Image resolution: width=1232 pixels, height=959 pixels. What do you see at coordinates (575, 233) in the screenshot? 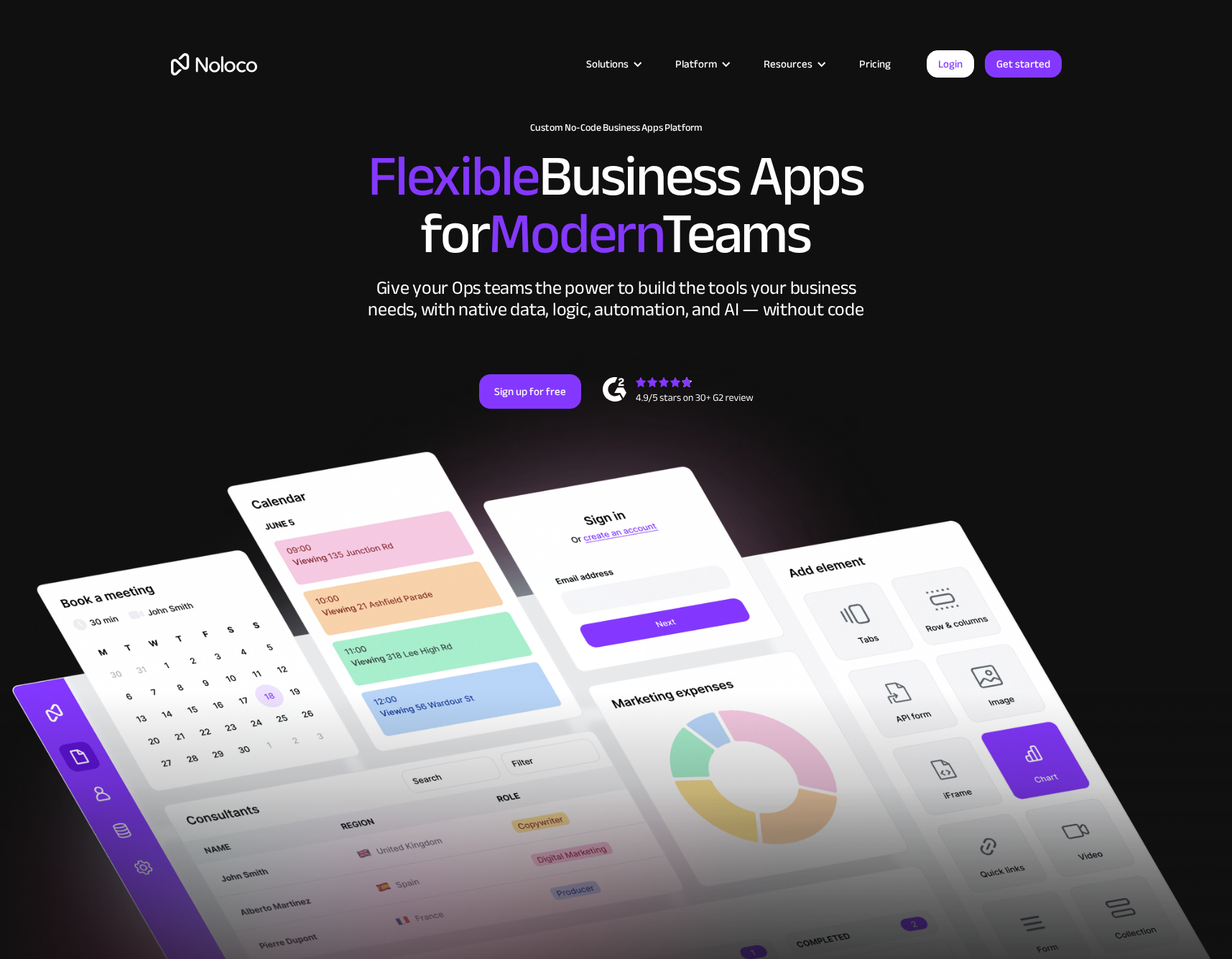
I see `span: Modern` at bounding box center [575, 233].